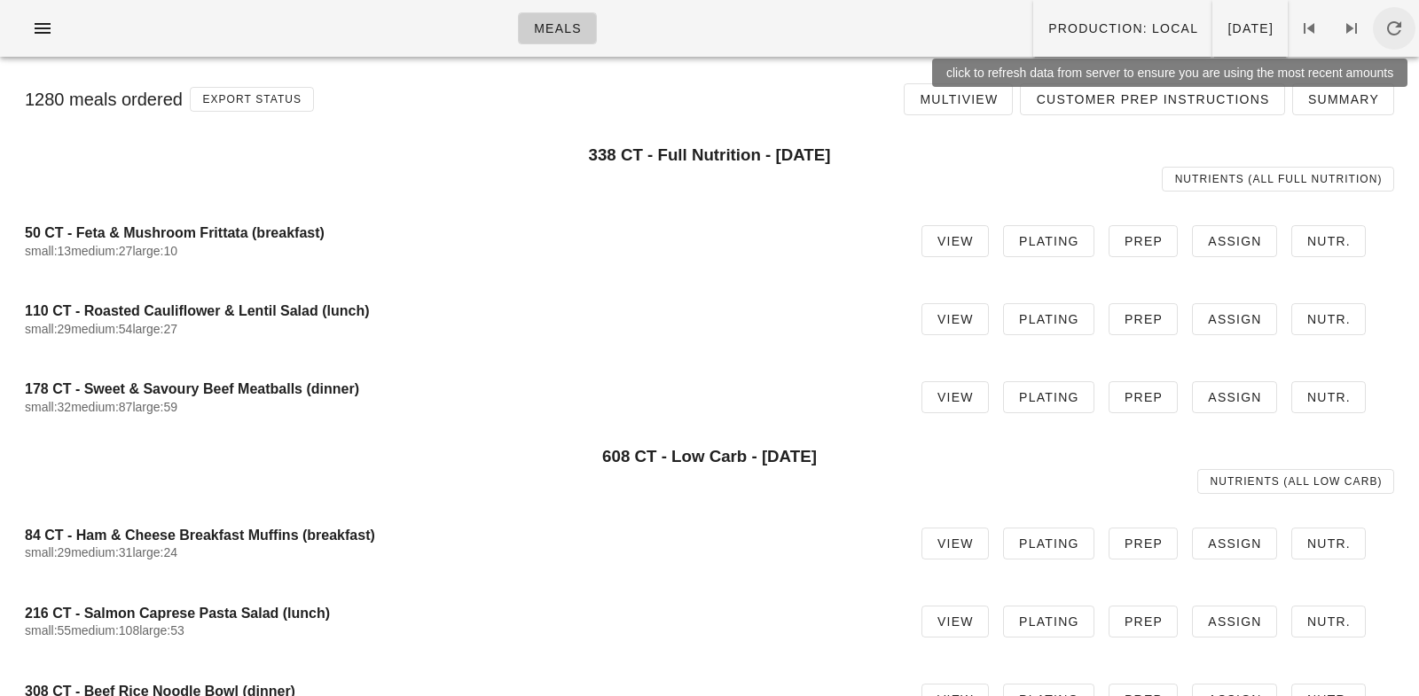 Image resolution: width=1419 pixels, height=696 pixels. Describe the element at coordinates (48, 407) in the screenshot. I see `span: small:32` at that location.